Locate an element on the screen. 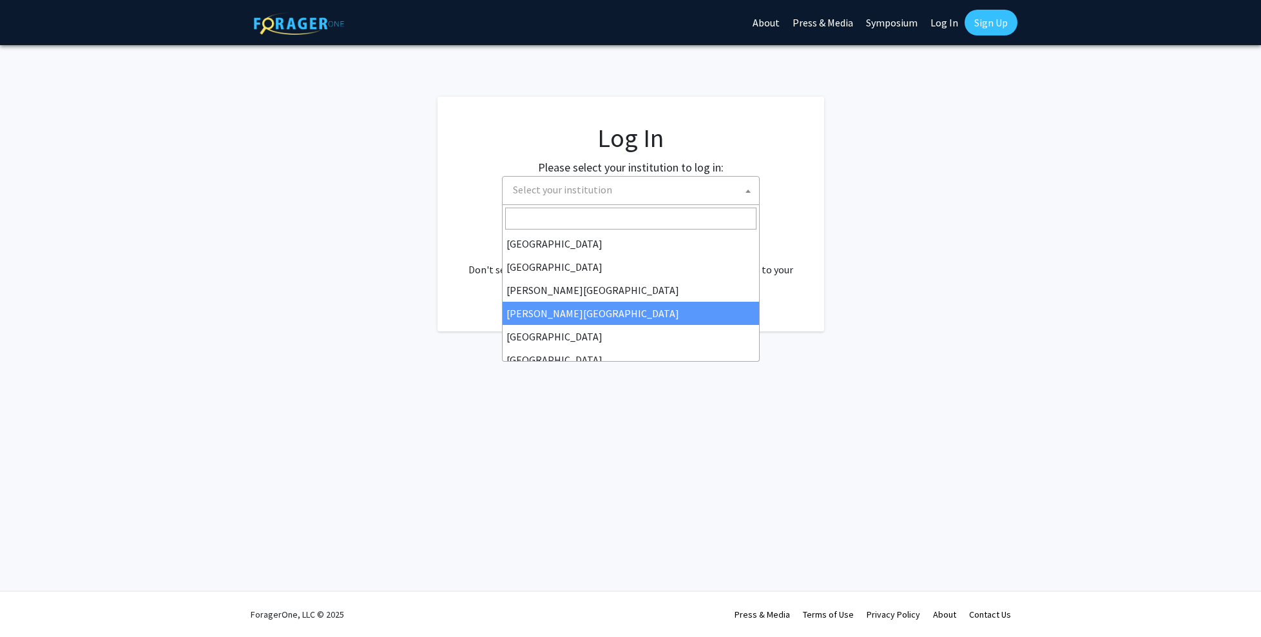 This screenshot has height=637, width=1261. div: ForagerOne, LLC © 2025 is located at coordinates (297, 614).